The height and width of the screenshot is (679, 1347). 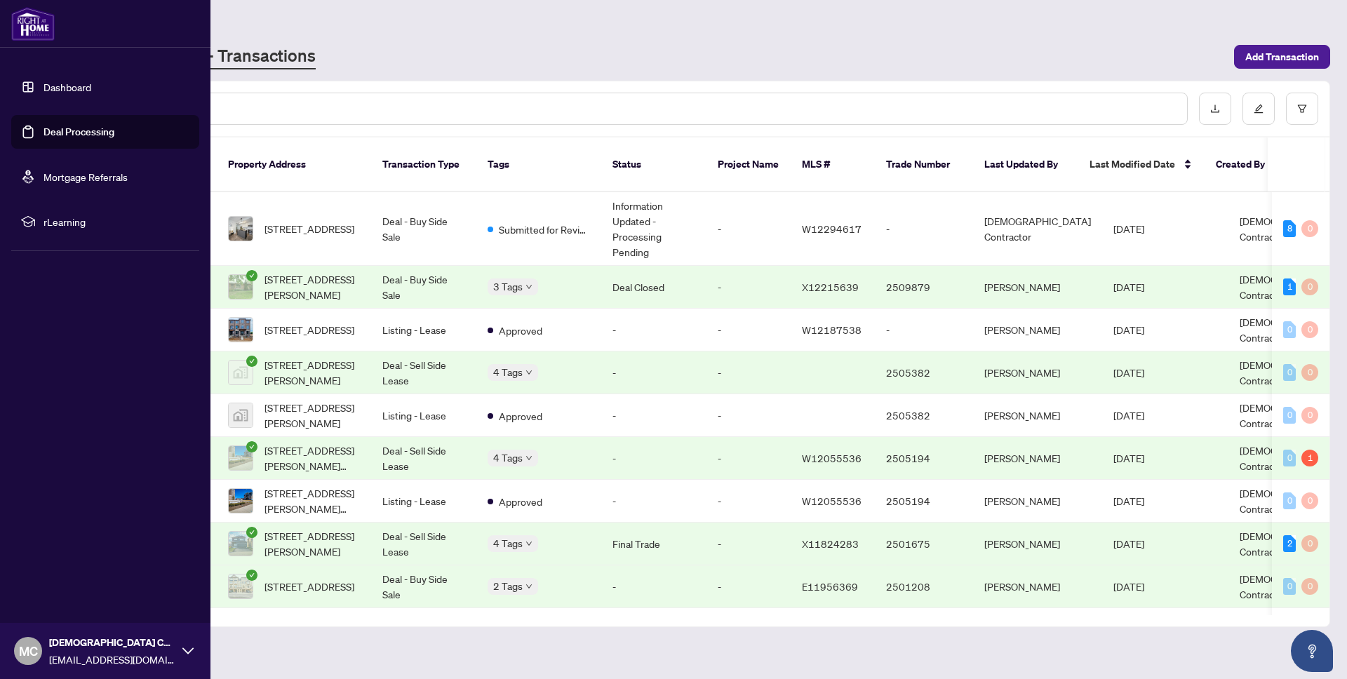 I want to click on div: 1, so click(x=1310, y=458).